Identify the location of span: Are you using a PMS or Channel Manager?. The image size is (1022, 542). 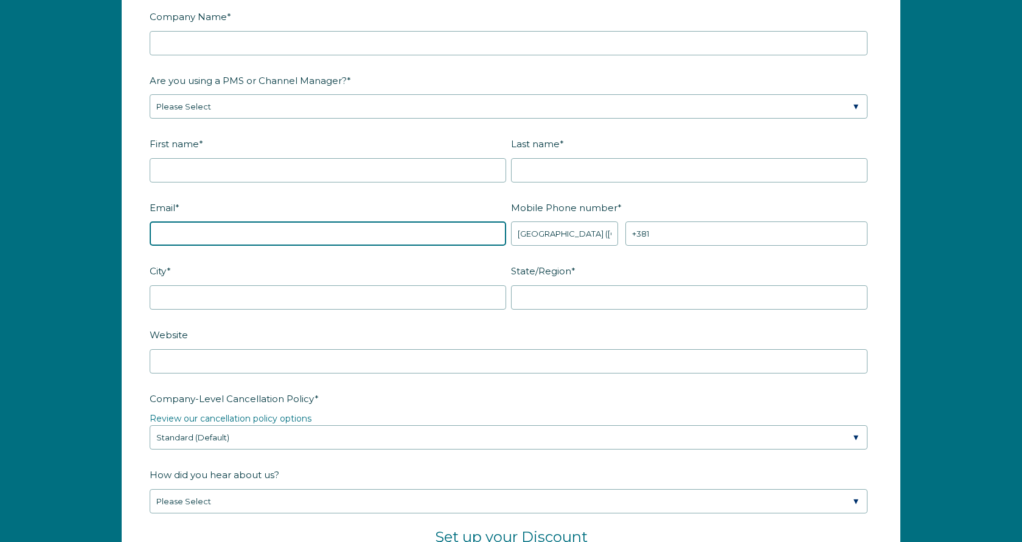
(248, 80).